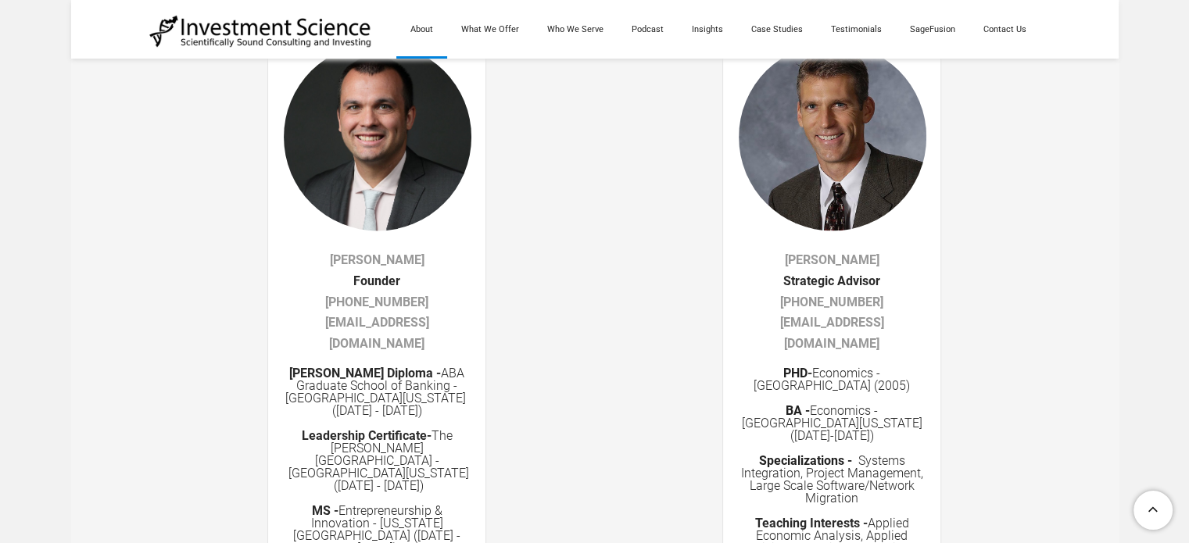  What do you see at coordinates (795, 372) in the screenshot?
I see `font: PHD` at bounding box center [795, 372].